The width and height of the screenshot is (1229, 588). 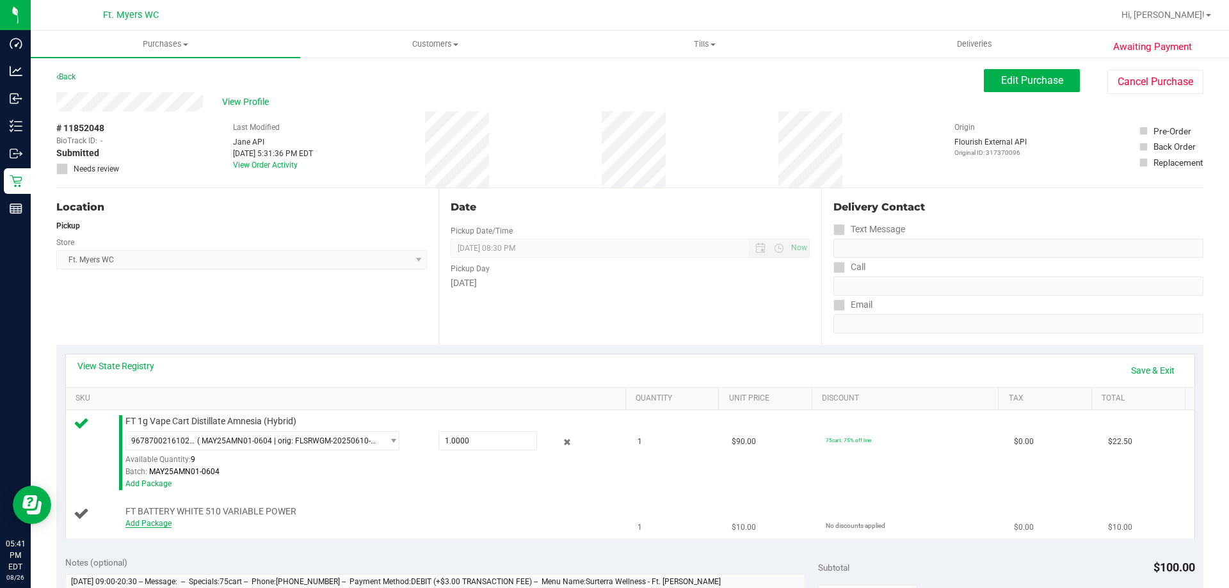 What do you see at coordinates (248, 102) in the screenshot?
I see `span: View Profile` at bounding box center [248, 102].